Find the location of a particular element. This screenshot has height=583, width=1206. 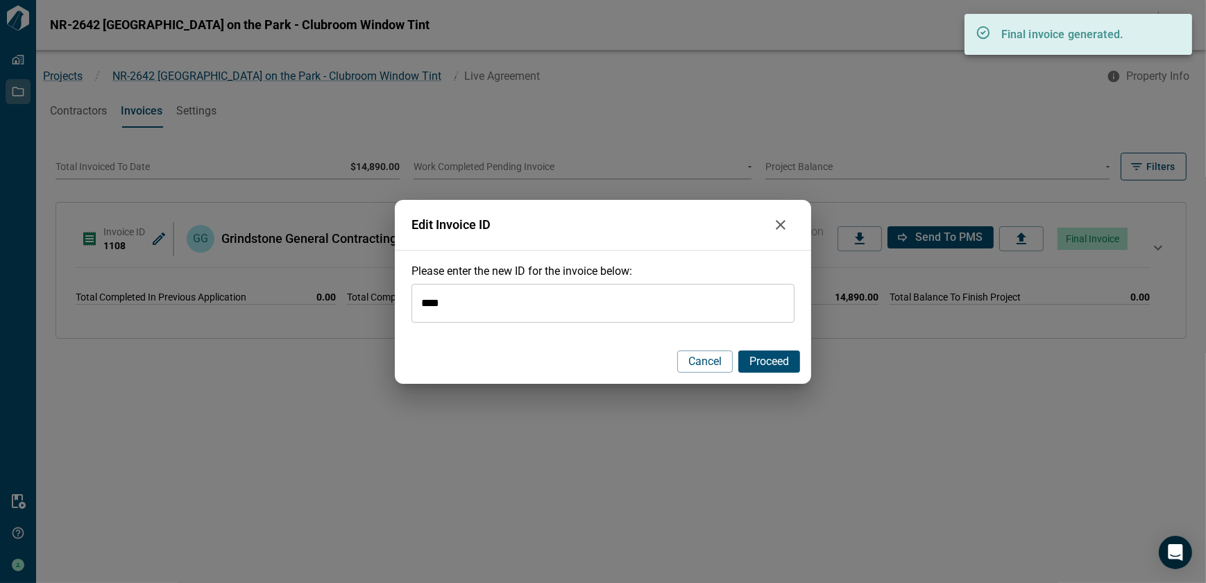

div: Open Intercom Messenger is located at coordinates (1176, 553).